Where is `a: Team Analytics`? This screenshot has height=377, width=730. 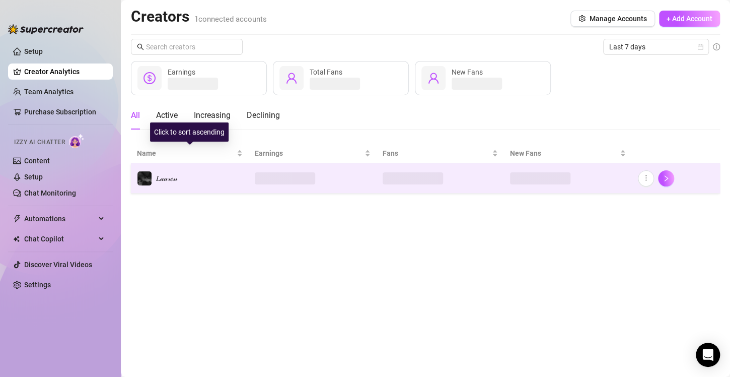 a: Team Analytics is located at coordinates (49, 92).